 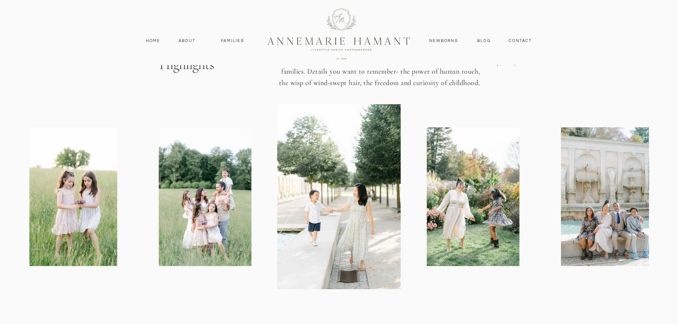 I want to click on nav: Newborns, so click(x=444, y=41).